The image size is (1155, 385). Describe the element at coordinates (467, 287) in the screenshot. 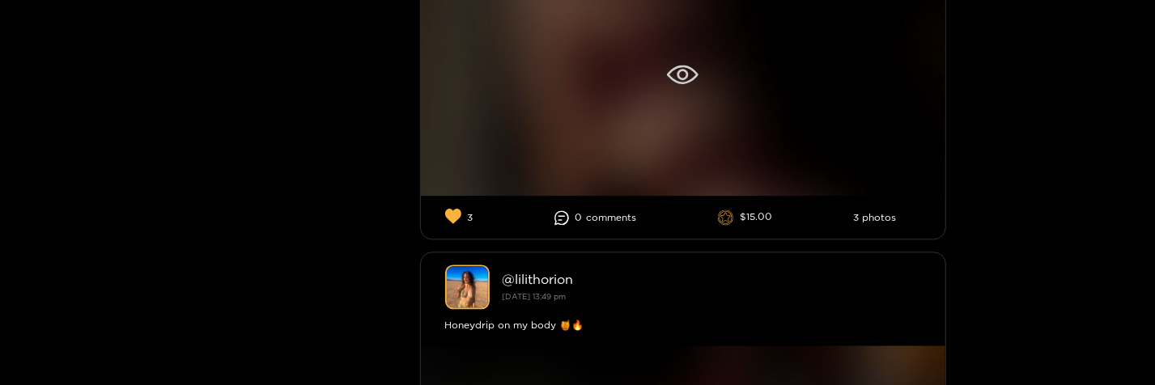

I see `img: lilithorion` at that location.